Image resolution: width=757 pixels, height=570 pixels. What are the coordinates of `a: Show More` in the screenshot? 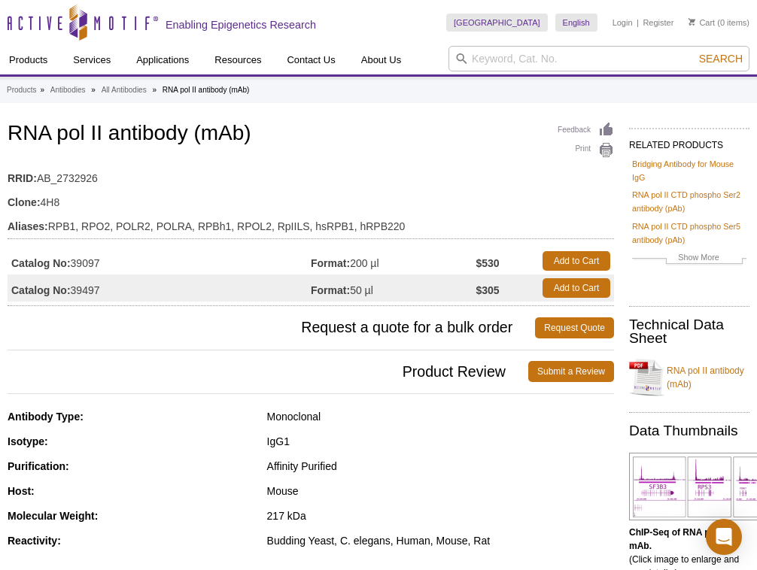 It's located at (689, 259).